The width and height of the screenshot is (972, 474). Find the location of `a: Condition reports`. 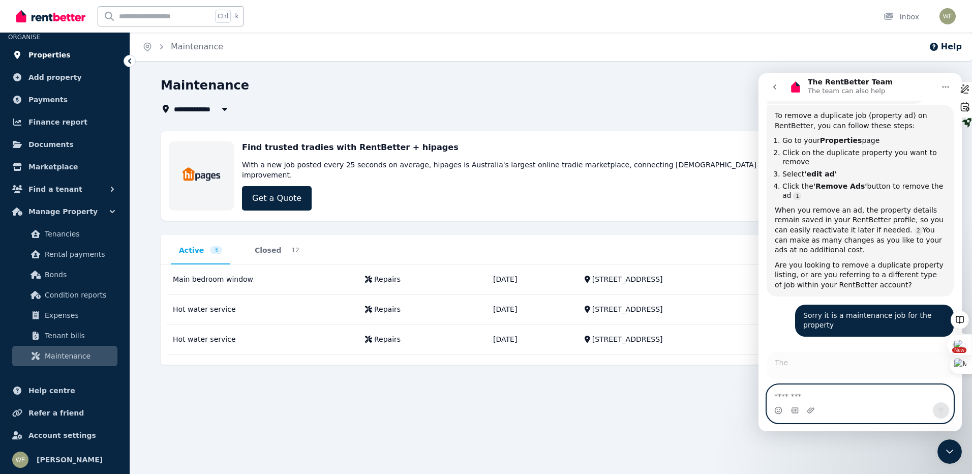

a: Condition reports is located at coordinates (65, 295).